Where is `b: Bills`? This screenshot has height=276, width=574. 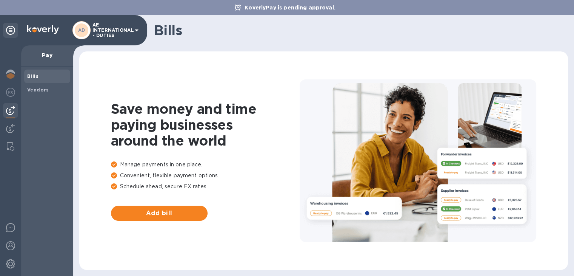
b: Bills is located at coordinates (33, 76).